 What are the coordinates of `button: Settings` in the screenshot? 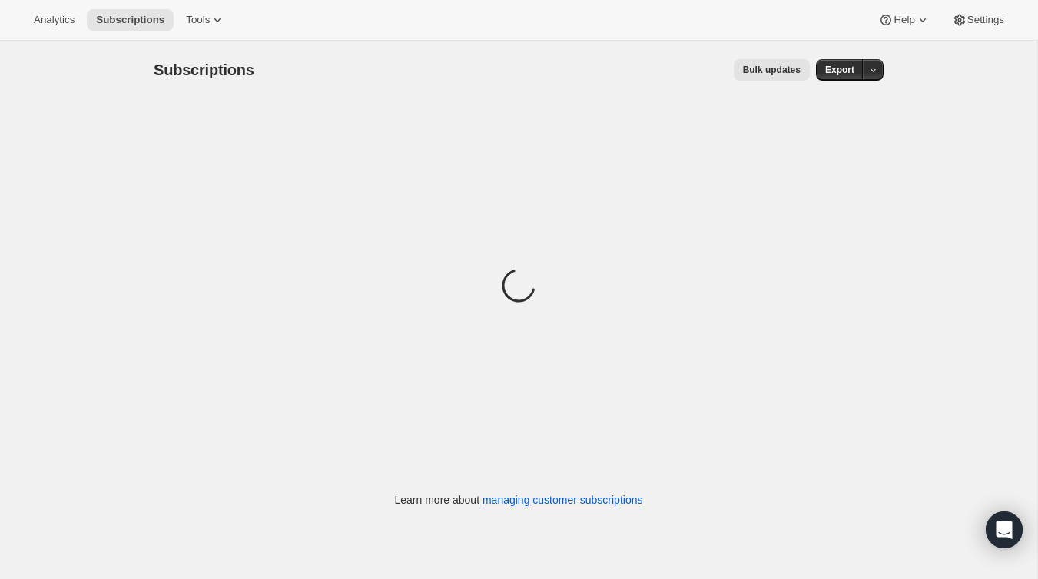 It's located at (978, 20).